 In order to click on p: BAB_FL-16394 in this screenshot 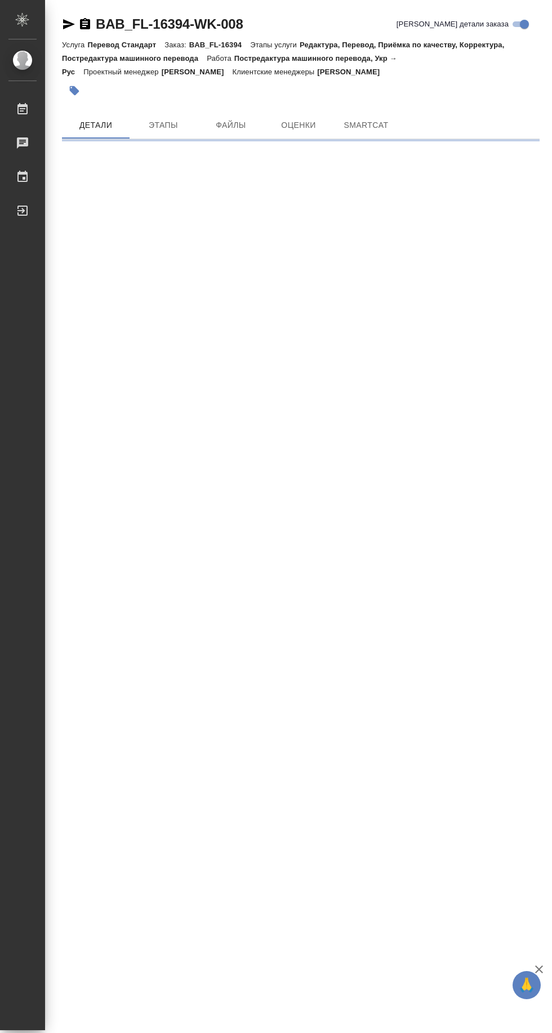, I will do `click(220, 44)`.